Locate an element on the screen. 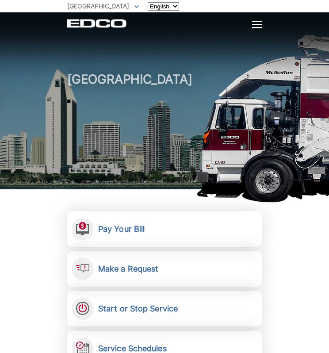 The height and width of the screenshot is (353, 329). select: Select a language is located at coordinates (163, 6).